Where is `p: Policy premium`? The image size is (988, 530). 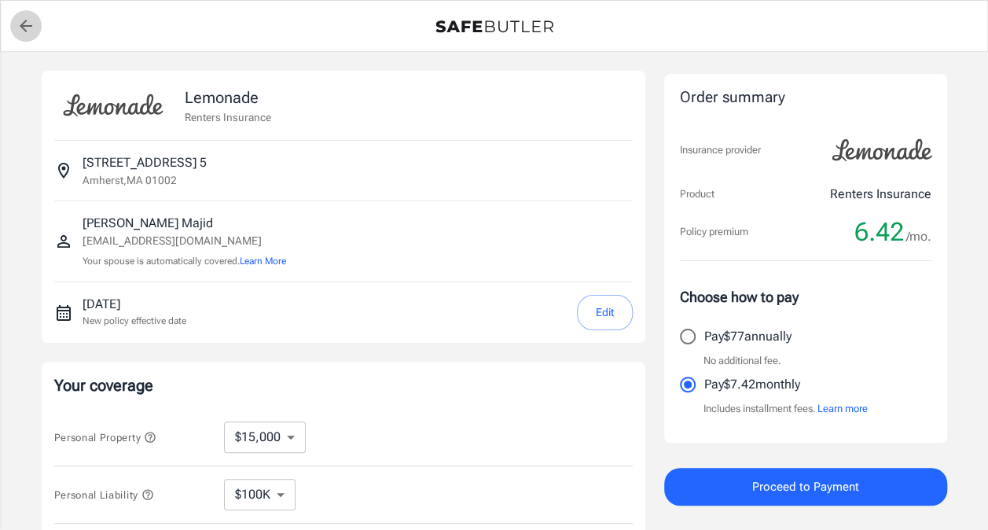
p: Policy premium is located at coordinates (714, 232).